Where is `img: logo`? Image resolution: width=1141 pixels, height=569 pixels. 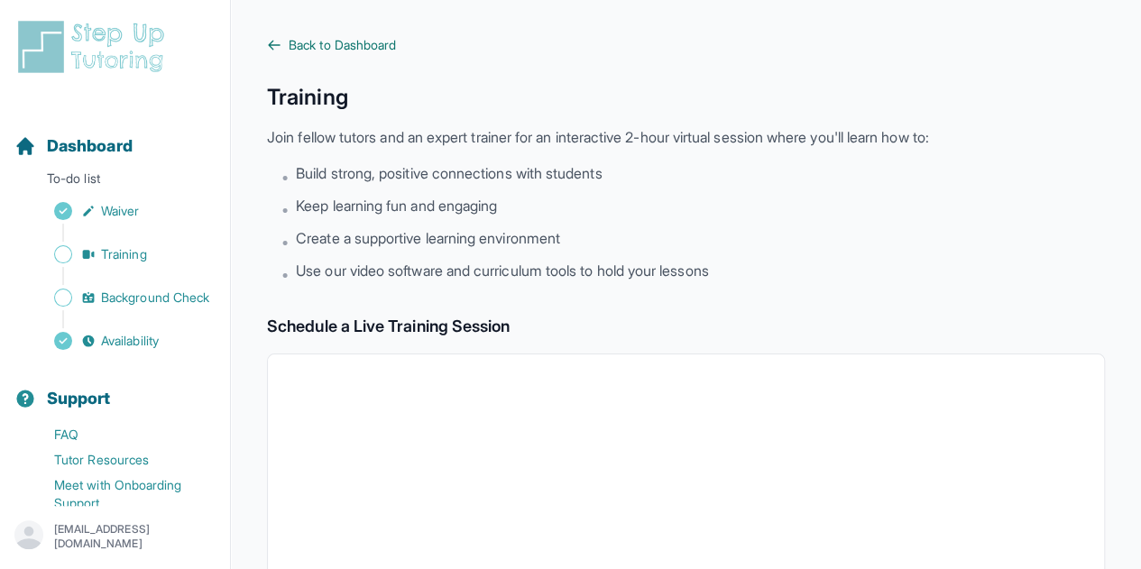 img: logo is located at coordinates (95, 47).